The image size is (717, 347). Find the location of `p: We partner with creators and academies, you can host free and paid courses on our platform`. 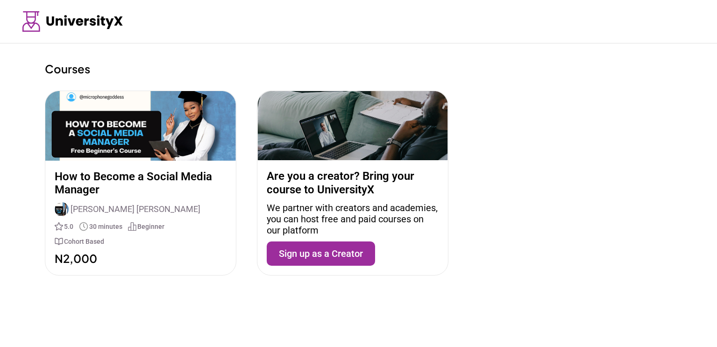

p: We partner with creators and academies, you can host free and paid courses on our platform is located at coordinates (353, 219).